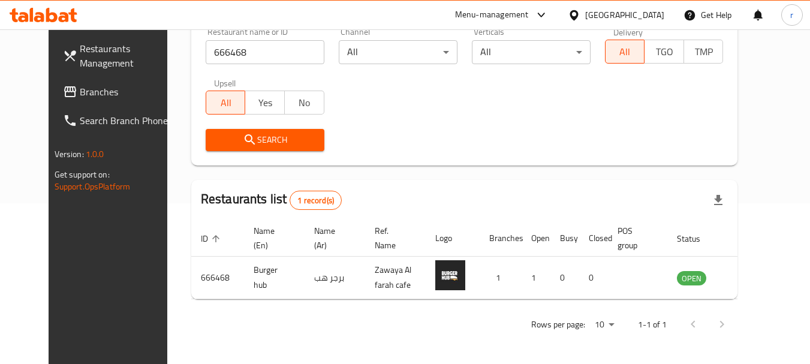 The width and height of the screenshot is (810, 364). I want to click on span: Name (En), so click(272, 238).